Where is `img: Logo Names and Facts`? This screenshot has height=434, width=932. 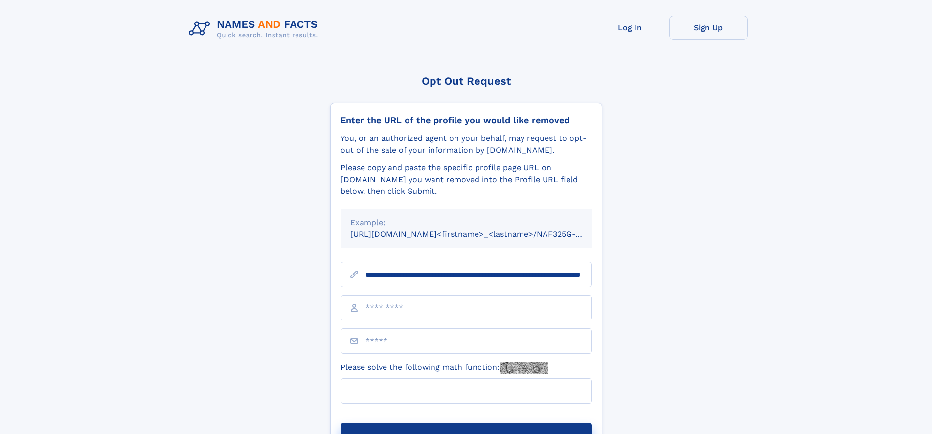
img: Logo Names and Facts is located at coordinates (255, 29).